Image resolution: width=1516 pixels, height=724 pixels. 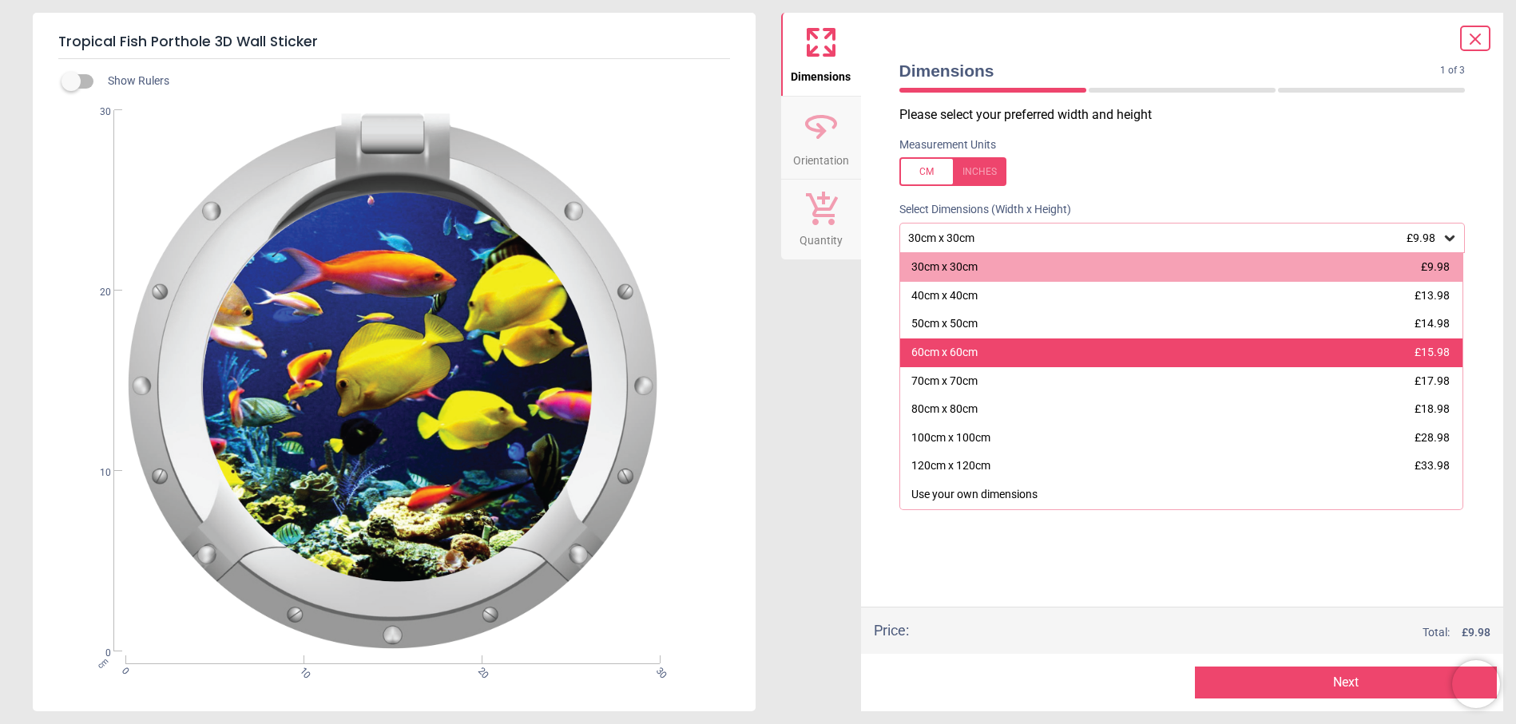 I want to click on span: £15.98, so click(x=1432, y=352).